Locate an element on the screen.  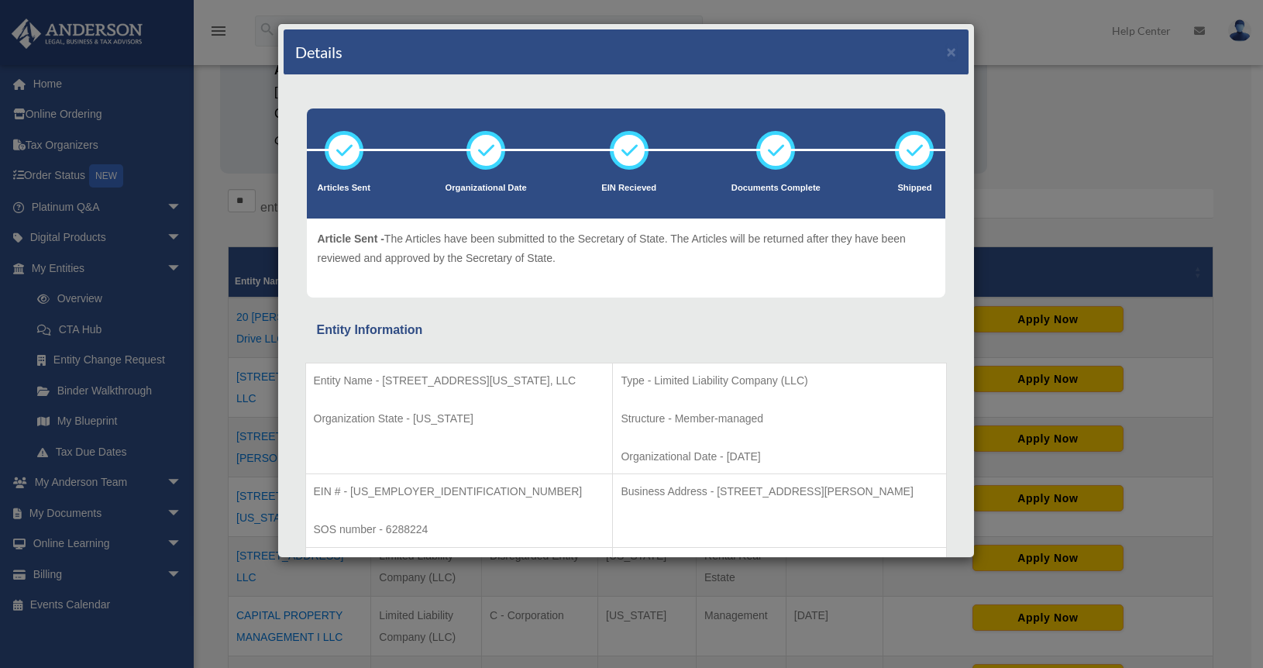
p: EIN Recieved is located at coordinates (628, 188).